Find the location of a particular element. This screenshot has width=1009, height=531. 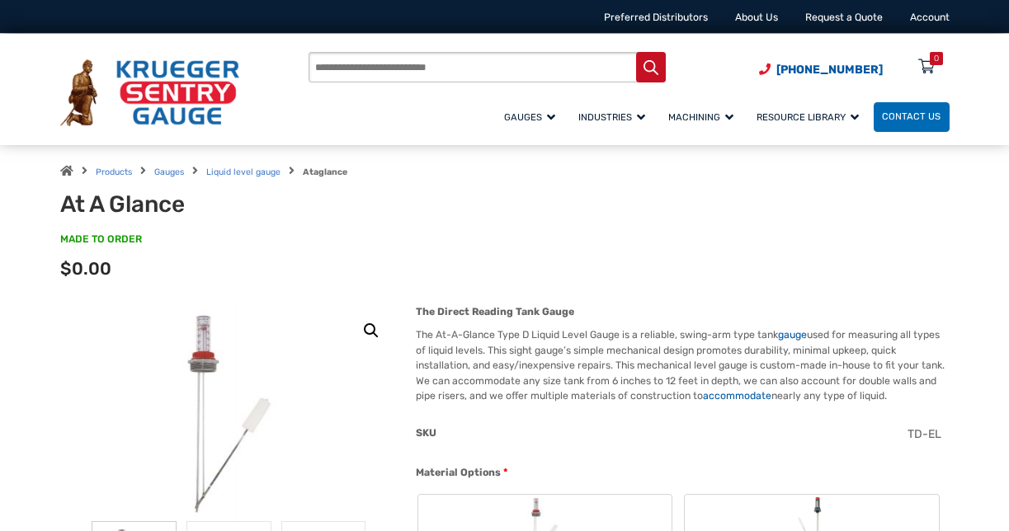

a: Phone Number (920) 434-8860 is located at coordinates (821, 69).